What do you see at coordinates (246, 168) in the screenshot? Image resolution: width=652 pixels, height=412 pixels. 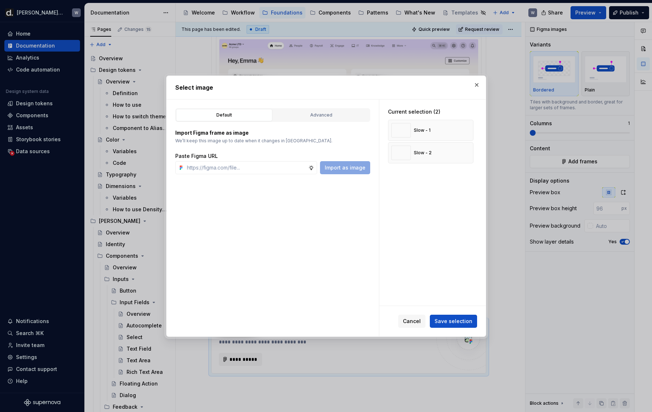 I see `input: https://figma.com/file...` at bounding box center [246, 168].